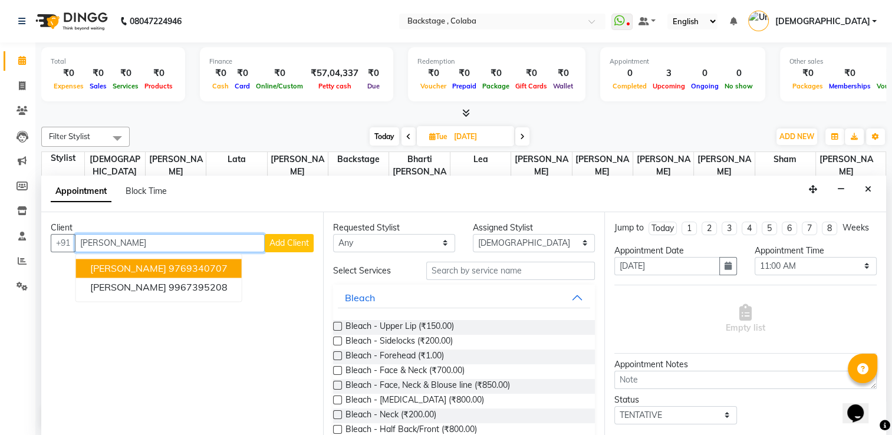  I want to click on button: Add Client, so click(289, 243).